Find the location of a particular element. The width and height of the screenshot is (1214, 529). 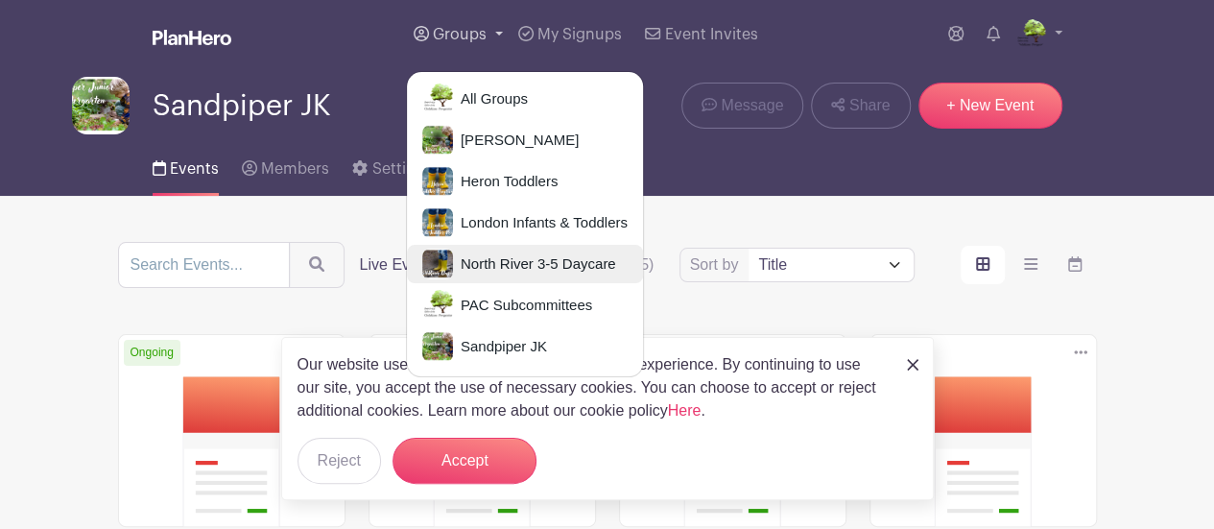

div: Groups is located at coordinates (525, 224).